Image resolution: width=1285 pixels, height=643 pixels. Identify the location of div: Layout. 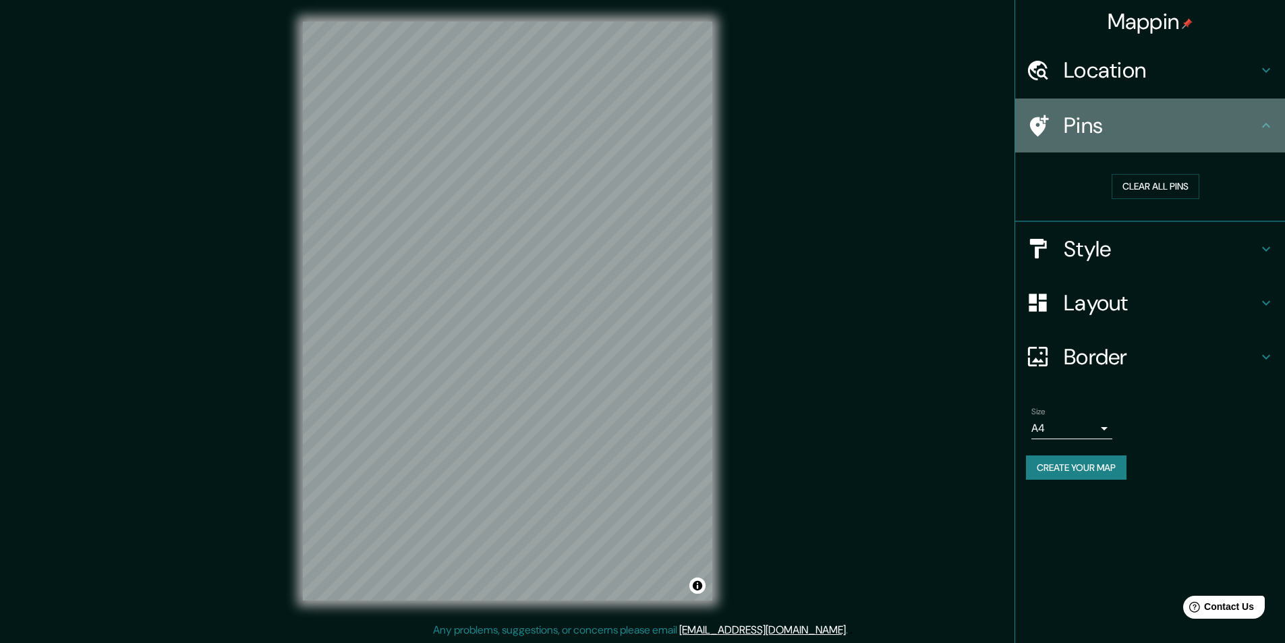
(1150, 303).